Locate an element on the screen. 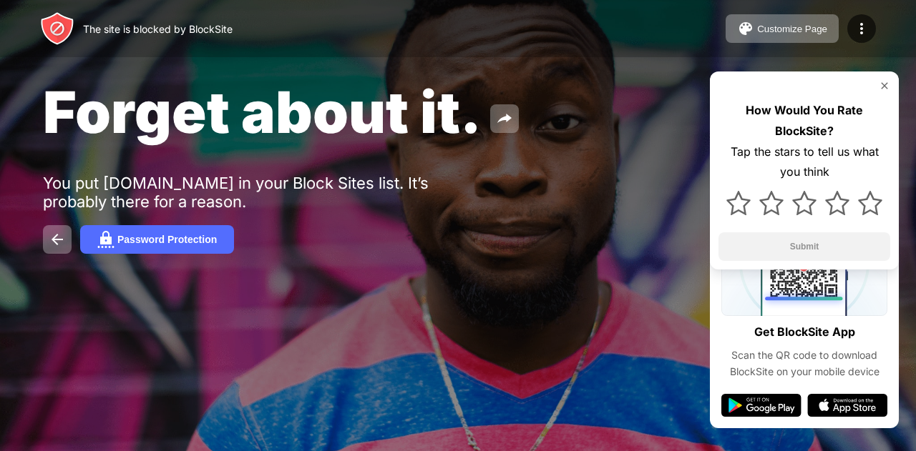 This screenshot has height=451, width=916. img: password.svg is located at coordinates (106, 240).